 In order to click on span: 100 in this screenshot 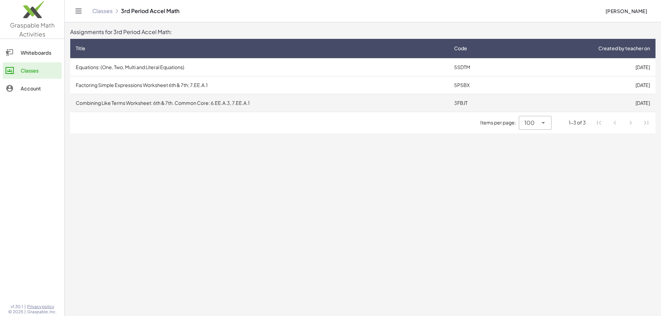, I will do `click(530, 123)`.